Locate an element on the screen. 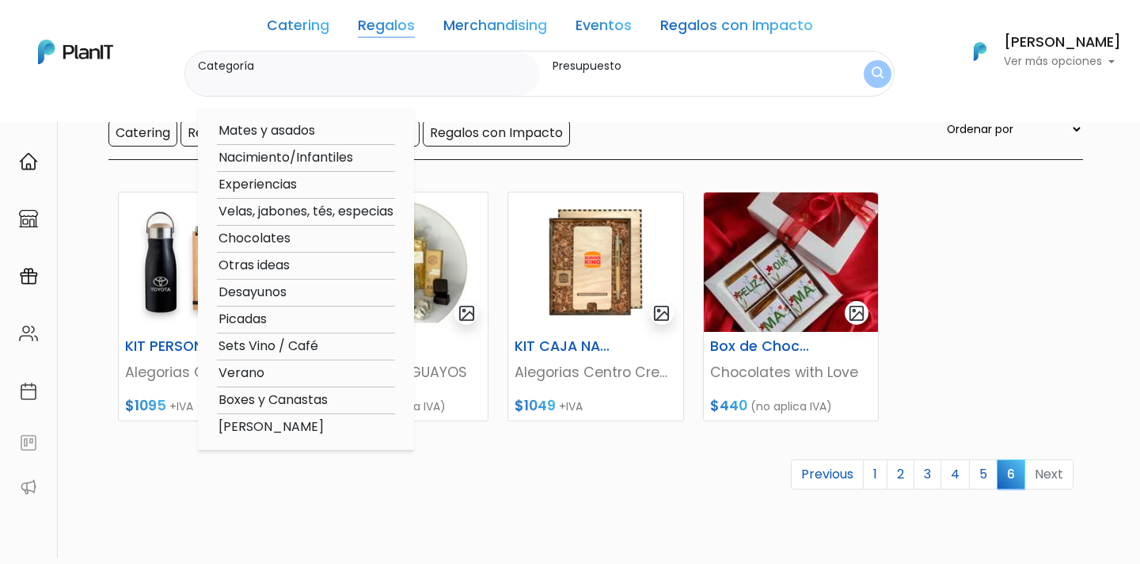  img: campaigns-02234683943229c281be62815700db0a1741e53638e28bf9629b52c665b00959.svg is located at coordinates (28, 276).